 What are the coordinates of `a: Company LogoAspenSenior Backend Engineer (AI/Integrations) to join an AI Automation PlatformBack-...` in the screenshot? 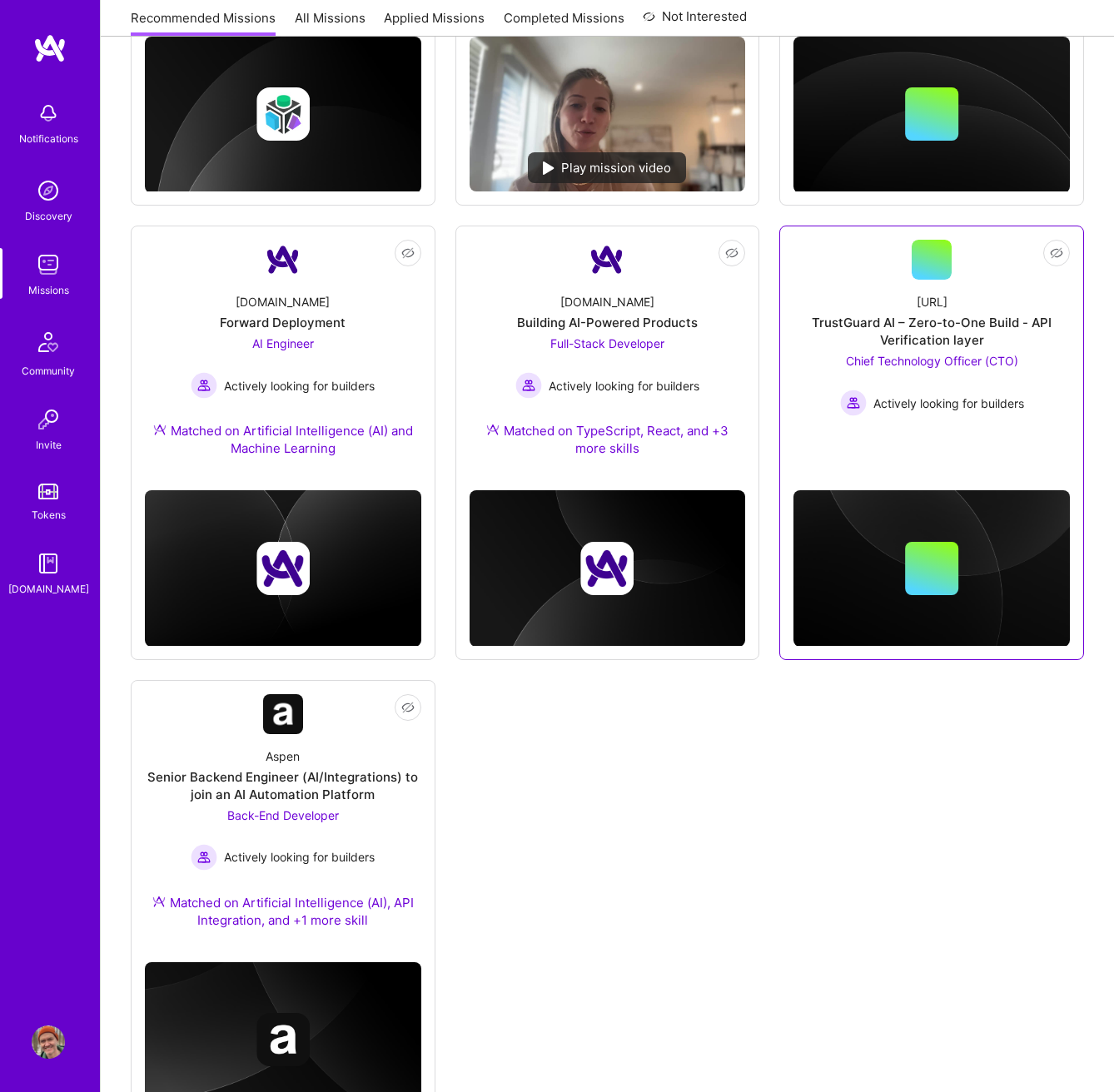 It's located at (283, 821).